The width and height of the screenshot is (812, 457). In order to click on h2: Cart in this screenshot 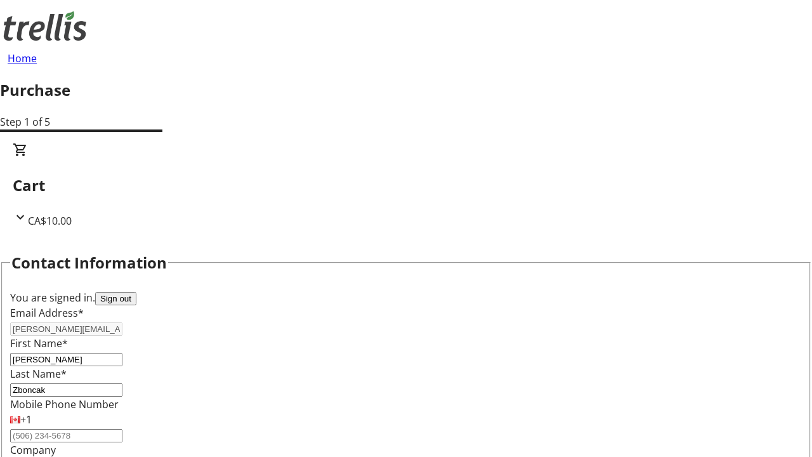, I will do `click(406, 185)`.